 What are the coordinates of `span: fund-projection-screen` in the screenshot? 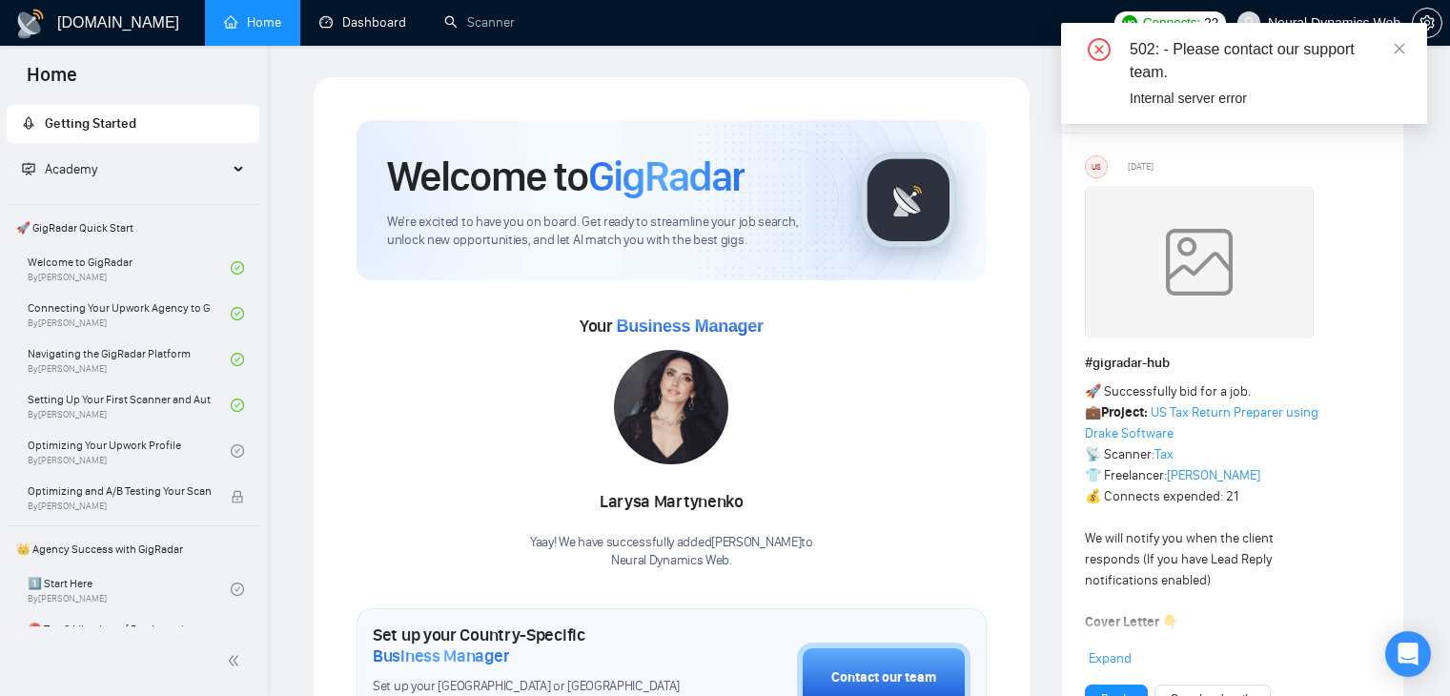 It's located at (29, 169).